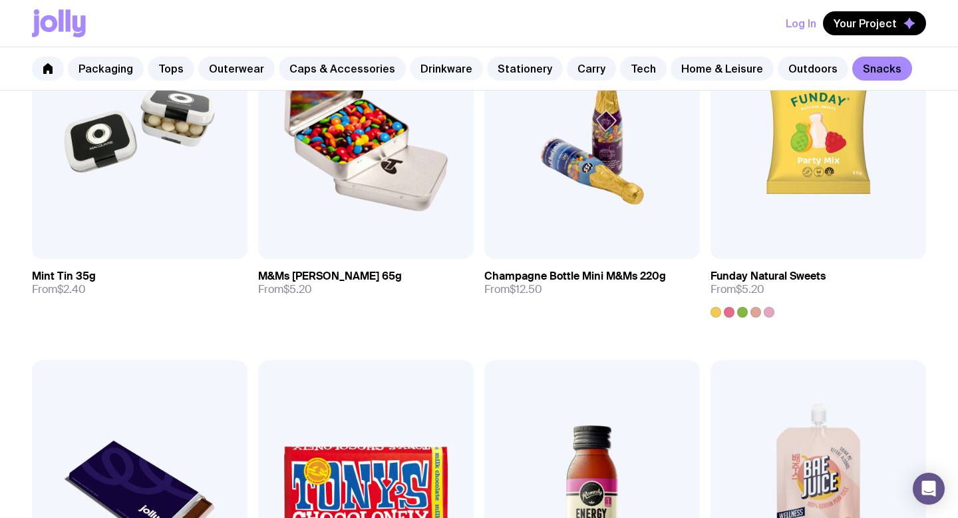  What do you see at coordinates (801, 23) in the screenshot?
I see `button: Log In` at bounding box center [801, 23].